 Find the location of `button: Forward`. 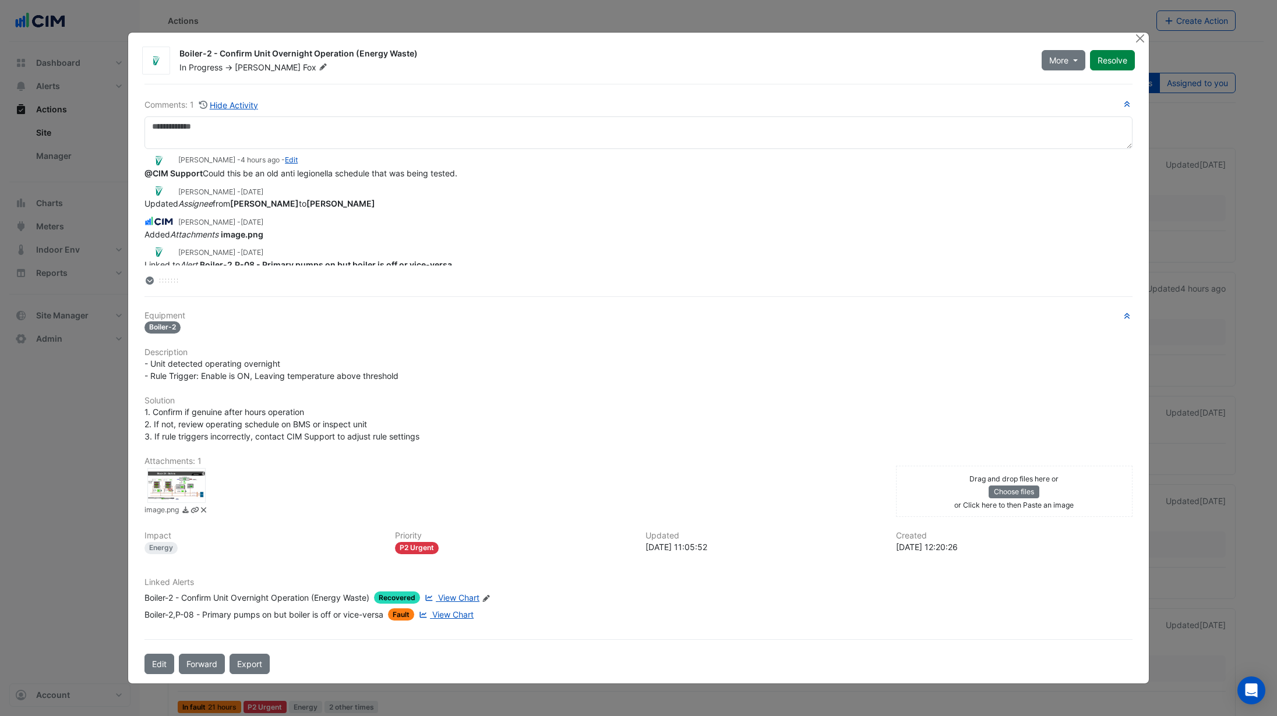

button: Forward is located at coordinates (202, 664).